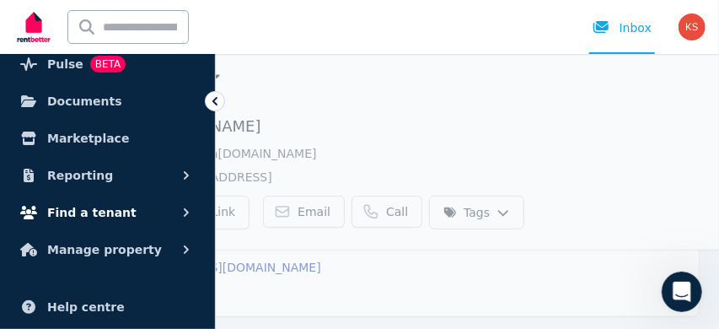 Image resolution: width=719 pixels, height=329 pixels. What do you see at coordinates (159, 259) in the screenshot?
I see `button: I'm looking to sell my property` at bounding box center [159, 259].